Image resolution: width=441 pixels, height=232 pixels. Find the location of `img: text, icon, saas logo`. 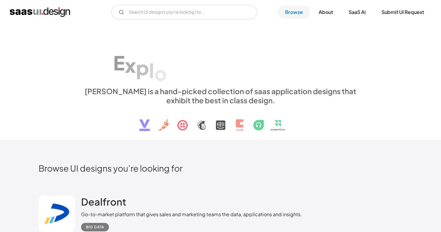

img: text, icon, saas logo is located at coordinates (221, 121).